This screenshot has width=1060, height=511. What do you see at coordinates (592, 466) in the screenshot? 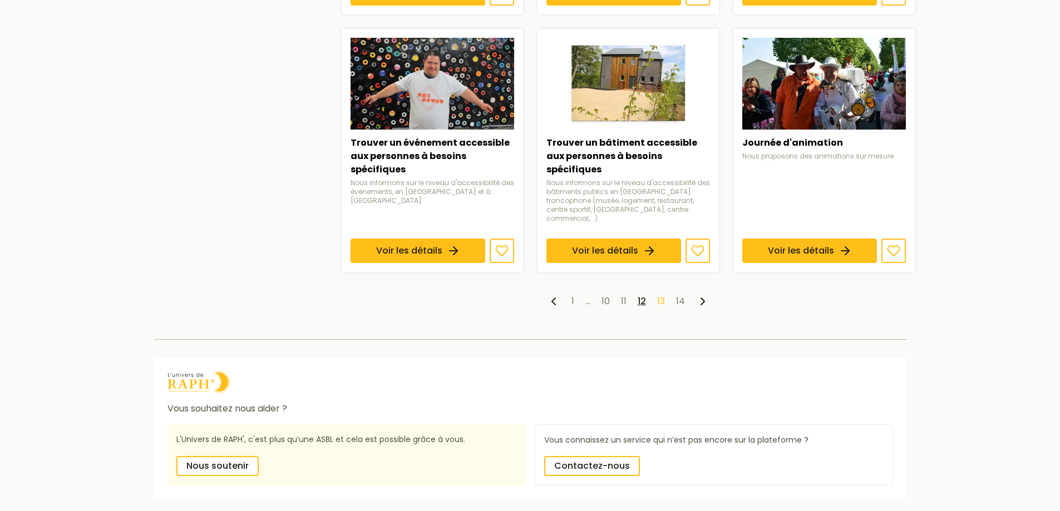
I see `a: Contactez-nous` at bounding box center [592, 466].